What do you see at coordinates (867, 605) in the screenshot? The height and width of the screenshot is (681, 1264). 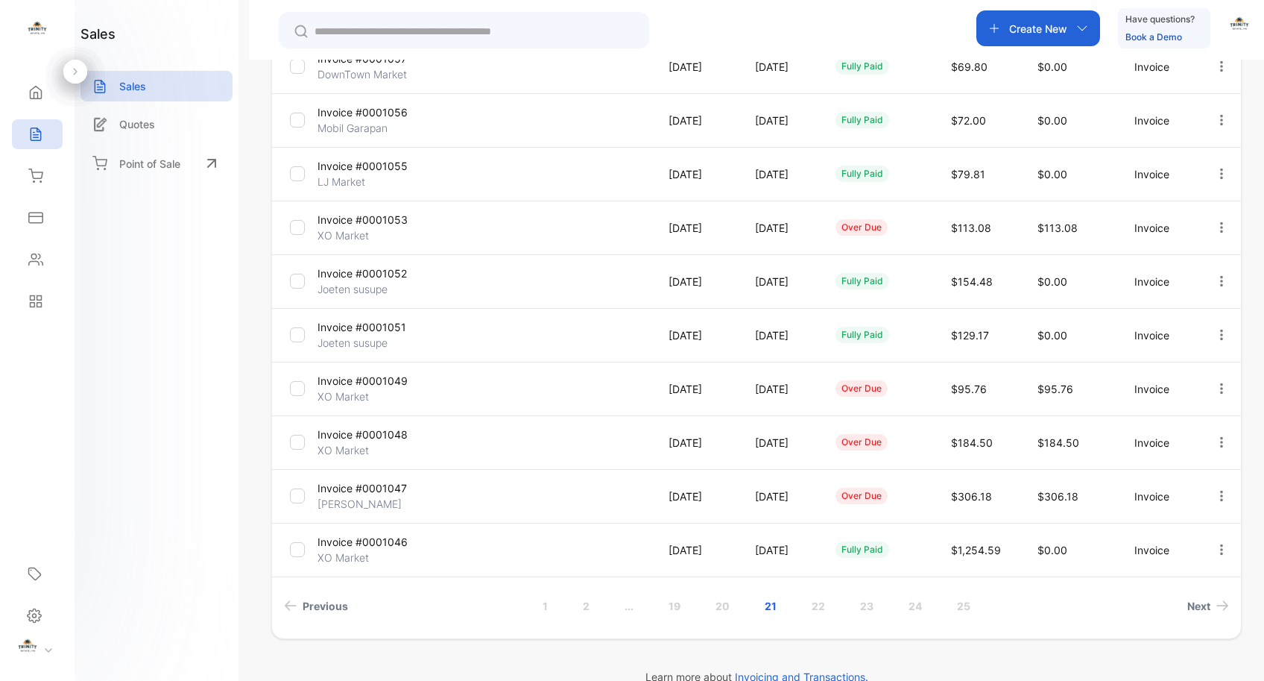 I see `a: Page 23` at bounding box center [867, 605].